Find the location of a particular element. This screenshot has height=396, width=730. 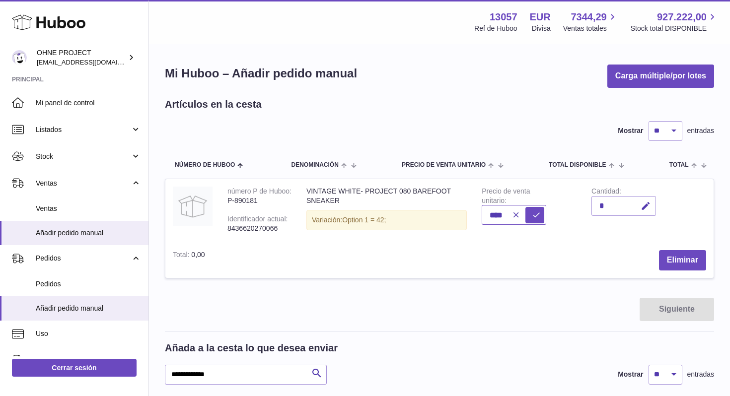

div: Identificador actual is located at coordinates (257, 220).